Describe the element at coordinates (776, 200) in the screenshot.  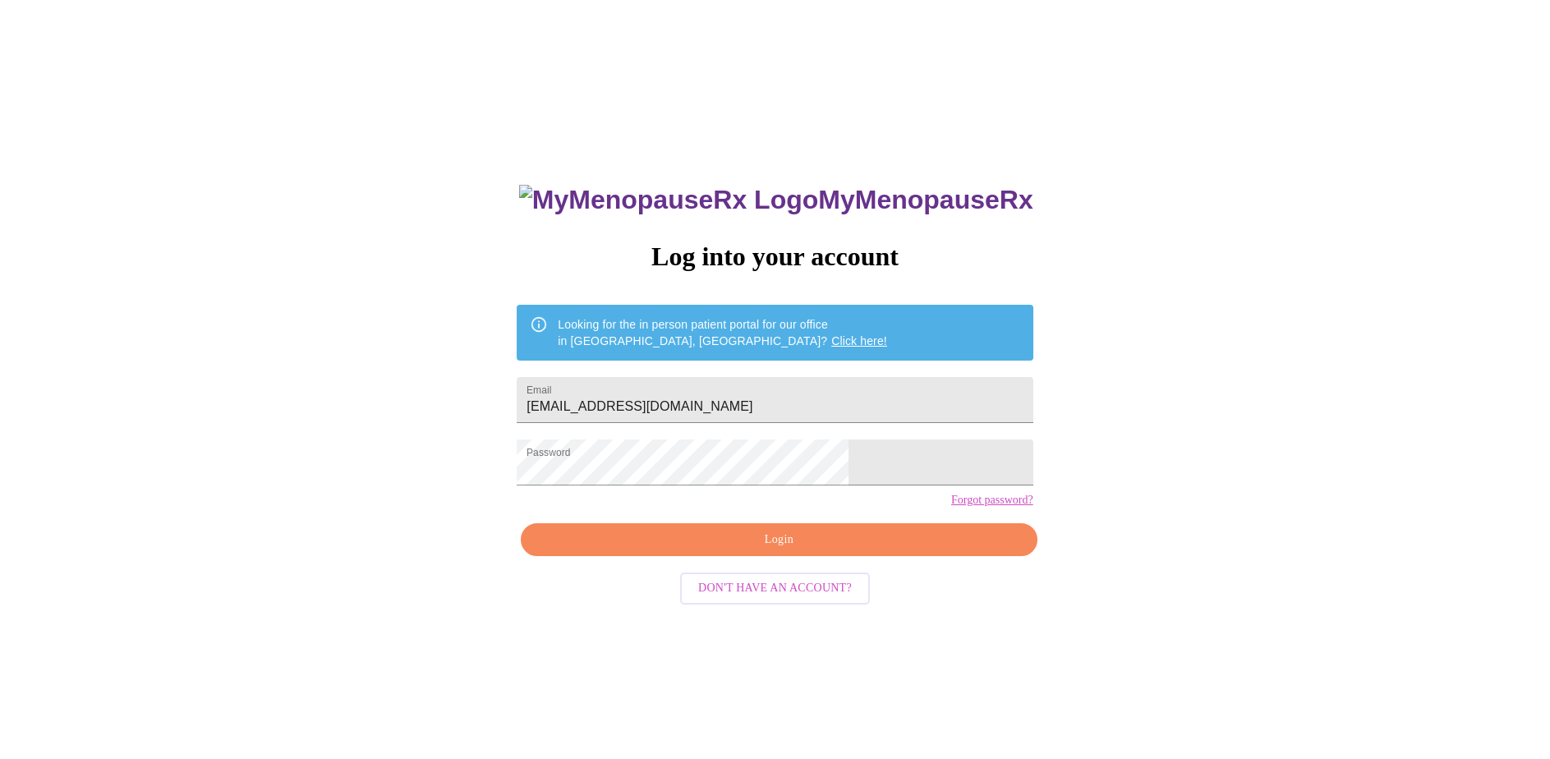
I see `h3: MyMenopauseRx` at that location.